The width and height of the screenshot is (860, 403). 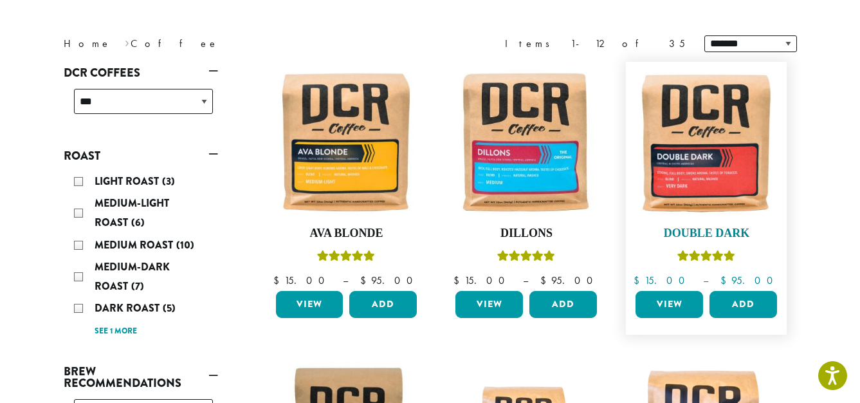 What do you see at coordinates (141, 73) in the screenshot?
I see `a: DCR Coffees` at bounding box center [141, 73].